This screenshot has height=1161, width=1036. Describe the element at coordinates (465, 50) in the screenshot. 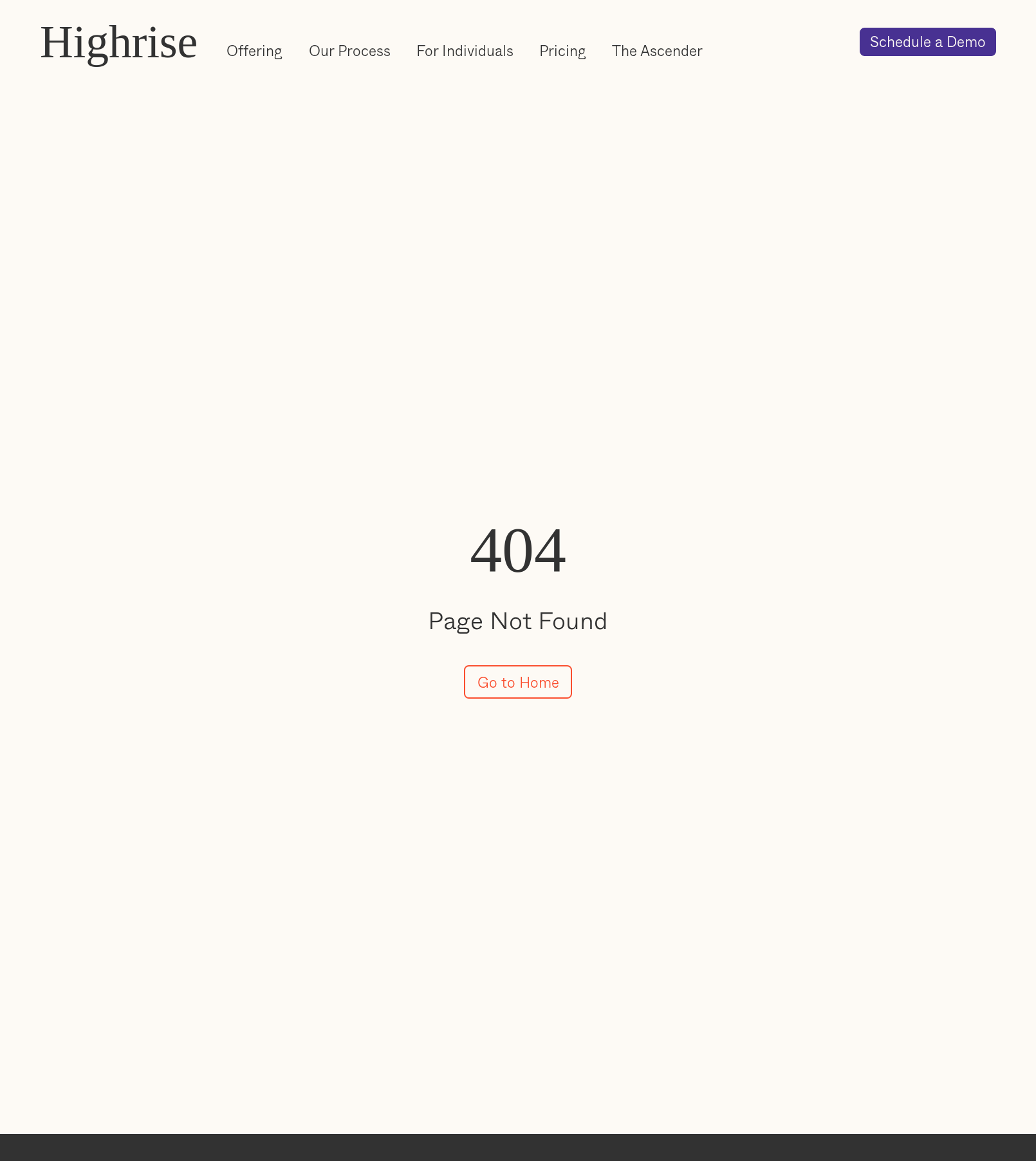

I see `a: For Individuals` at that location.